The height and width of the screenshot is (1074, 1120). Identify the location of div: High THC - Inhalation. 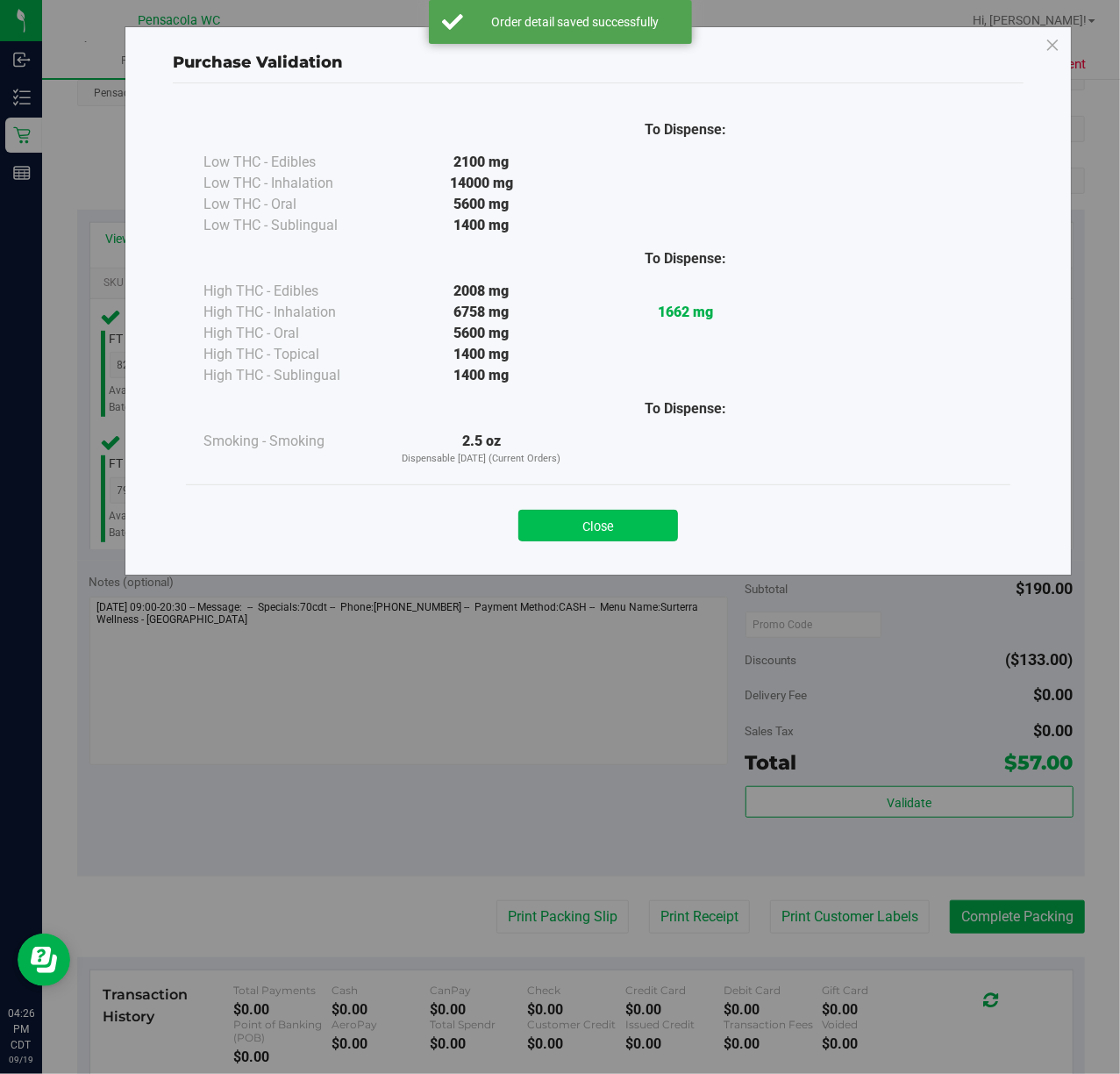
(291, 313).